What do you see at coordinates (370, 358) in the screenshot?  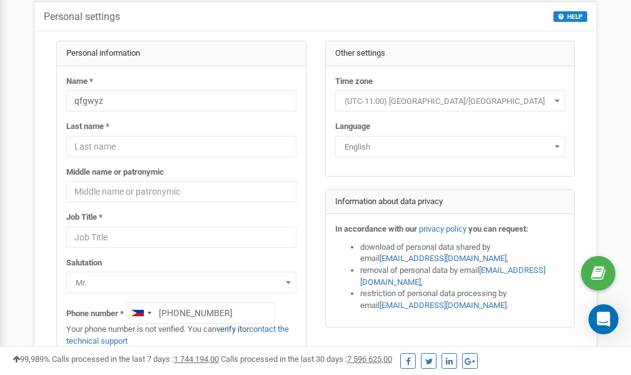 I see `u: 7 596 625,00` at bounding box center [370, 358].